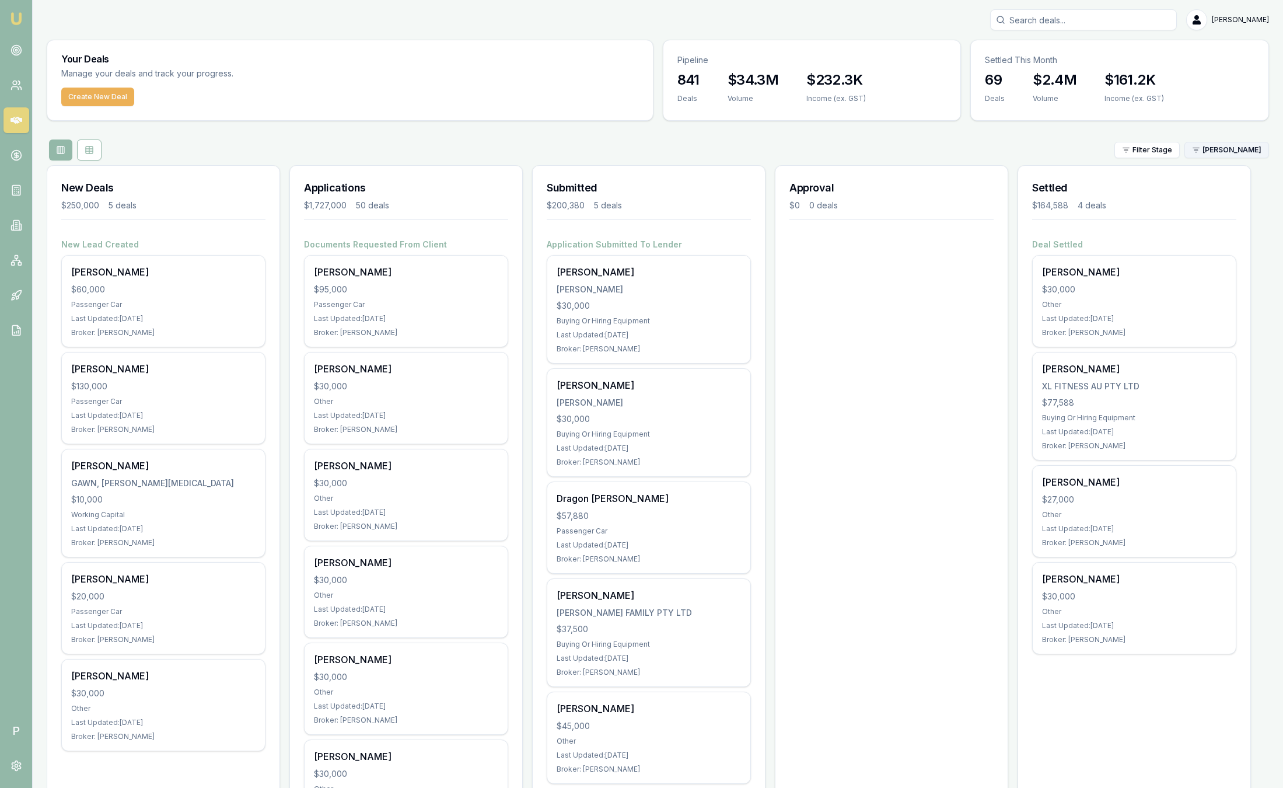 The width and height of the screenshot is (1283, 788). Describe the element at coordinates (372, 205) in the screenshot. I see `div: 50 deals` at that location.